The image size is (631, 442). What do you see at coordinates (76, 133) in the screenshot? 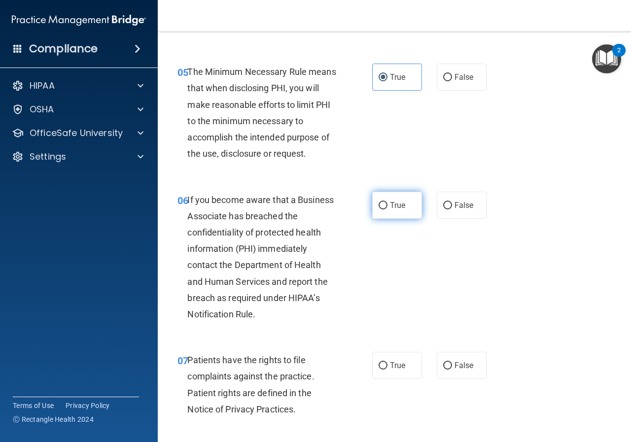
I see `p: OfficeSafe University` at bounding box center [76, 133].